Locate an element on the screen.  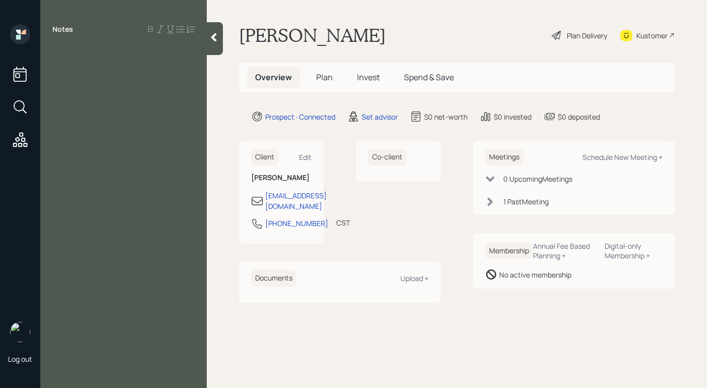
span: Invest is located at coordinates (368, 77).